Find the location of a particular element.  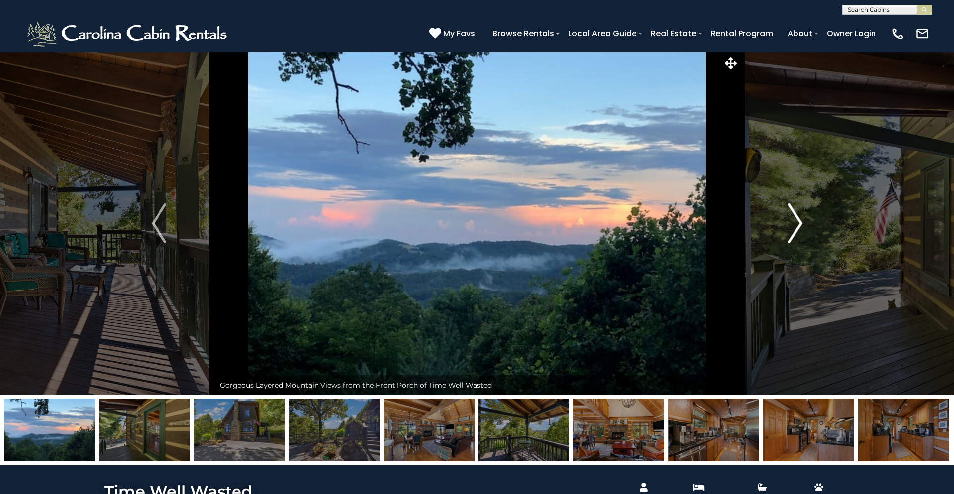

a: Rental Program is located at coordinates (742, 33).